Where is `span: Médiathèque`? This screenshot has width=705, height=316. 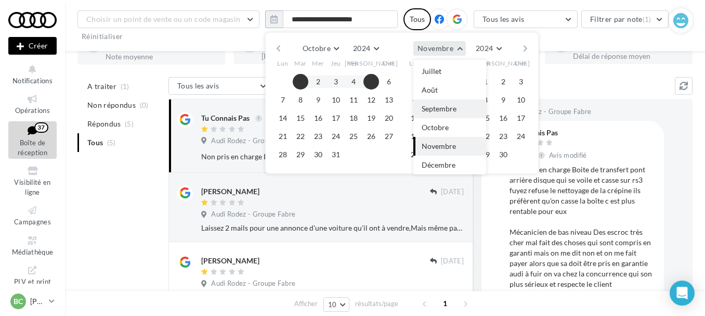 span: Médiathèque is located at coordinates (33, 252).